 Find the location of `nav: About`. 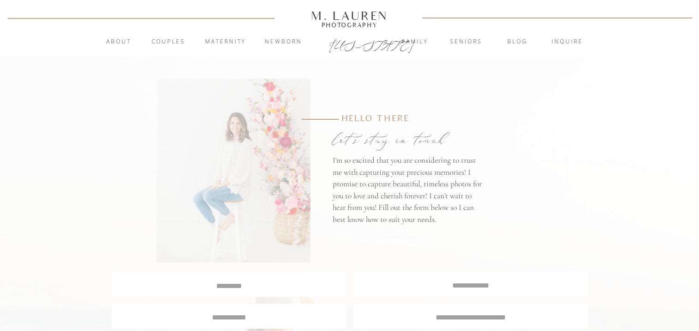

nav: About is located at coordinates (119, 42).